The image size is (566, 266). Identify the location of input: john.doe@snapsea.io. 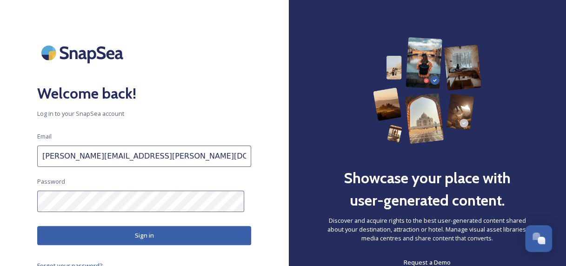
(144, 156).